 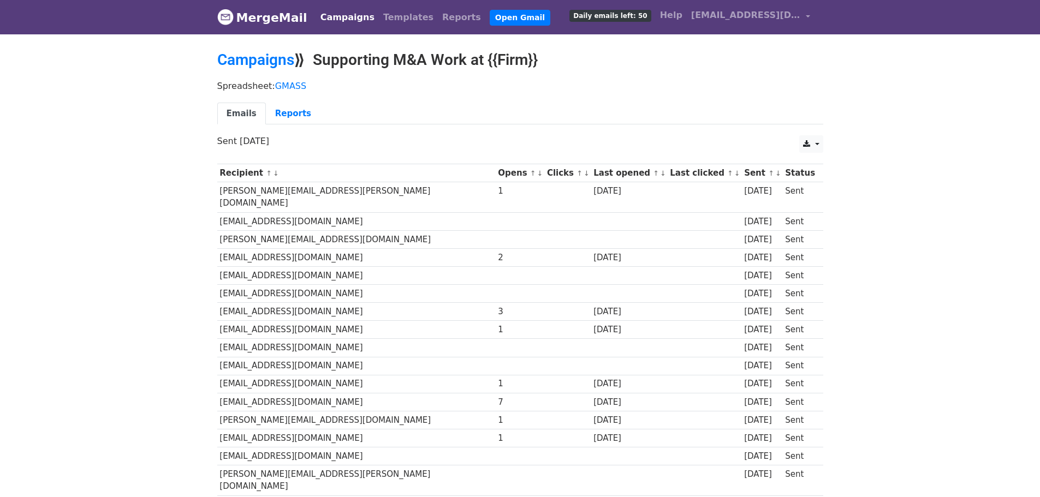 I want to click on div: 7, so click(x=520, y=402).